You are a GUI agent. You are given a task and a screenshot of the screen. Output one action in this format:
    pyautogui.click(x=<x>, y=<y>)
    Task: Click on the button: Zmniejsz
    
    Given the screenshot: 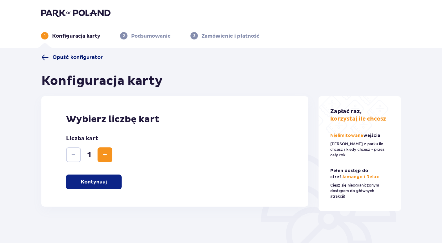 What is the action you would take?
    pyautogui.click(x=73, y=155)
    